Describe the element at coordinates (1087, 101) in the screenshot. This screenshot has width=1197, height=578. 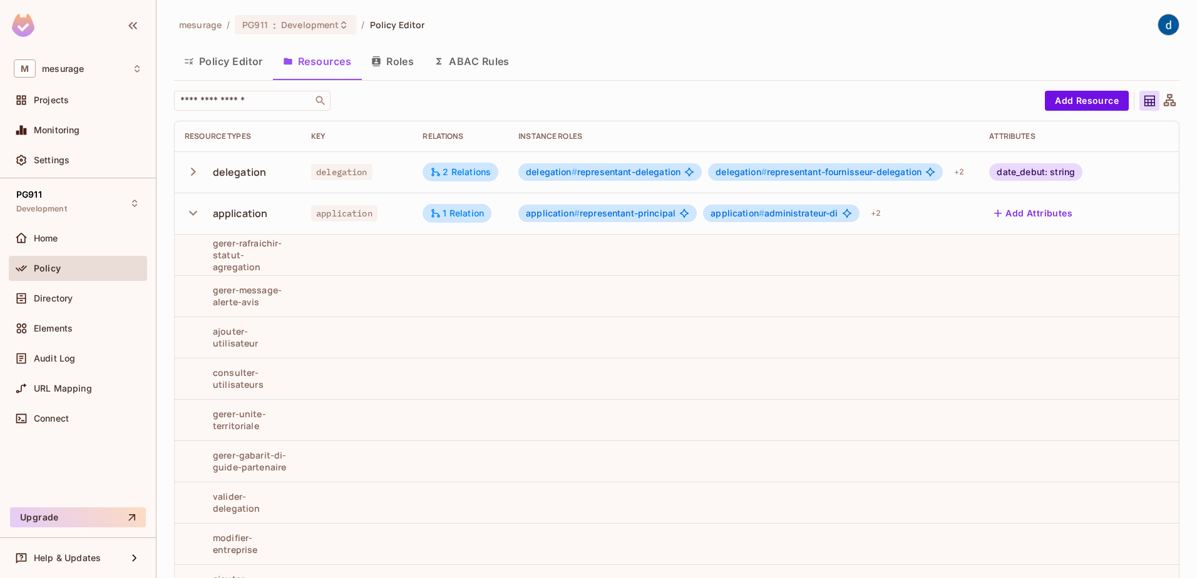
I see `button: Add Resource` at that location.